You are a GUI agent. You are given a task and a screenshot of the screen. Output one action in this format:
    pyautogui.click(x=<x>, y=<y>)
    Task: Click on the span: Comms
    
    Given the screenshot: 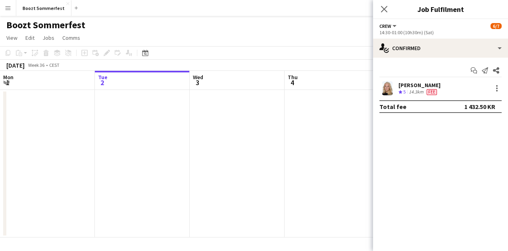 What is the action you would take?
    pyautogui.click(x=71, y=38)
    